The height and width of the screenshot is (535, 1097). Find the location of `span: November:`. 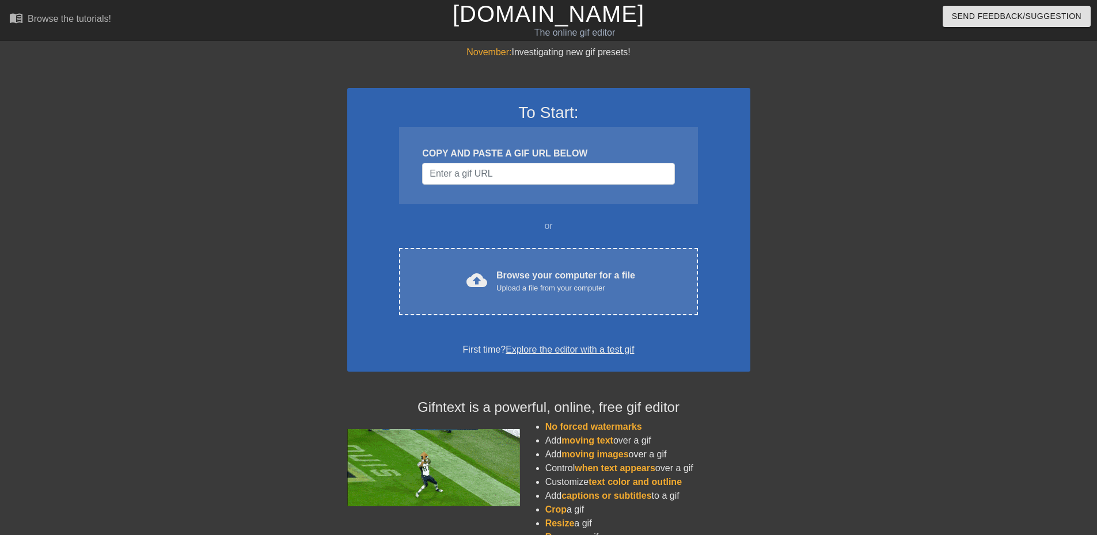

span: November: is located at coordinates (489, 52).